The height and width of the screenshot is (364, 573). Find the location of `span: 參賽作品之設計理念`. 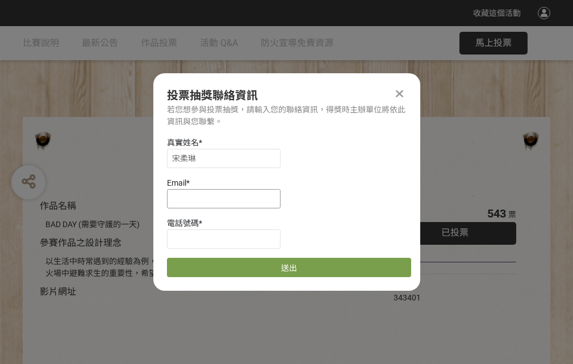

span: 參賽作品之設計理念 is located at coordinates (81, 243).